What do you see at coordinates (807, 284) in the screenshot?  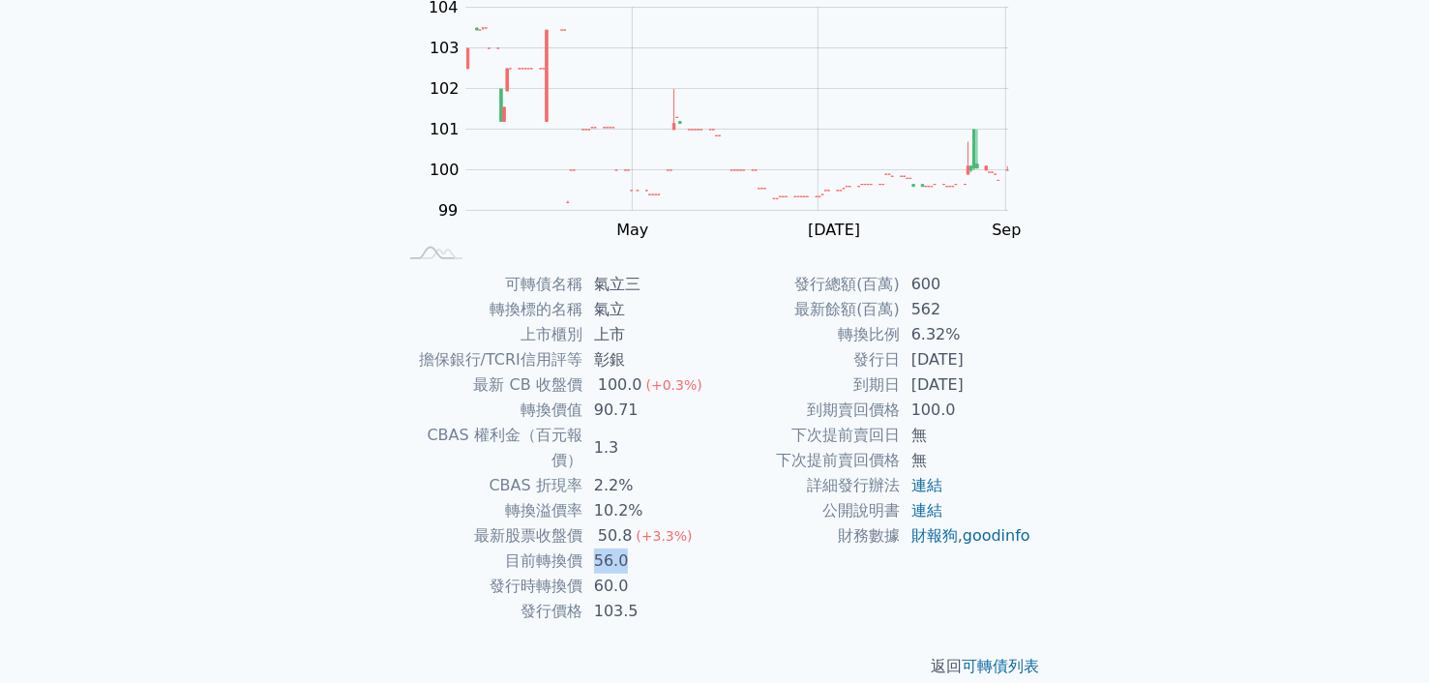 I see `td: 發行總額(百萬)` at bounding box center [807, 284].